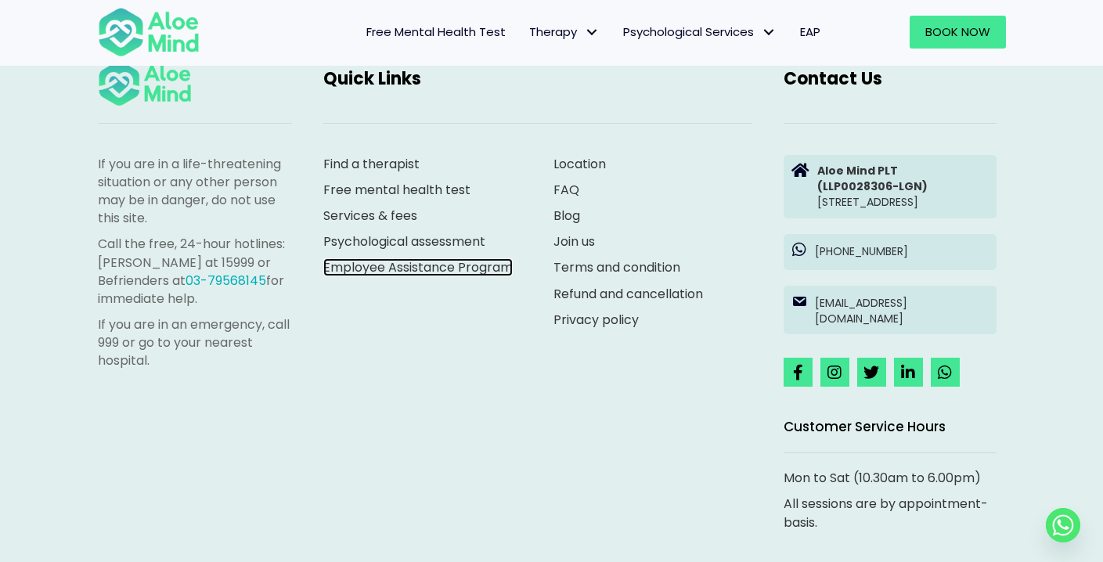 The width and height of the screenshot is (1103, 562). What do you see at coordinates (628, 294) in the screenshot?
I see `a: Refund and cancellation` at bounding box center [628, 294].